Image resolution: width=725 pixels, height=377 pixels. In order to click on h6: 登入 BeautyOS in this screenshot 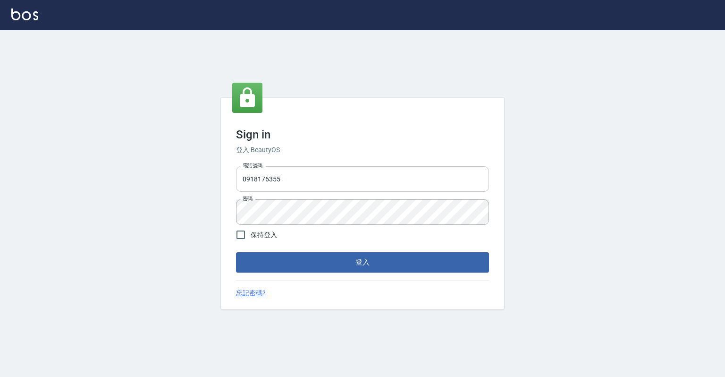, I will do `click(363, 150)`.